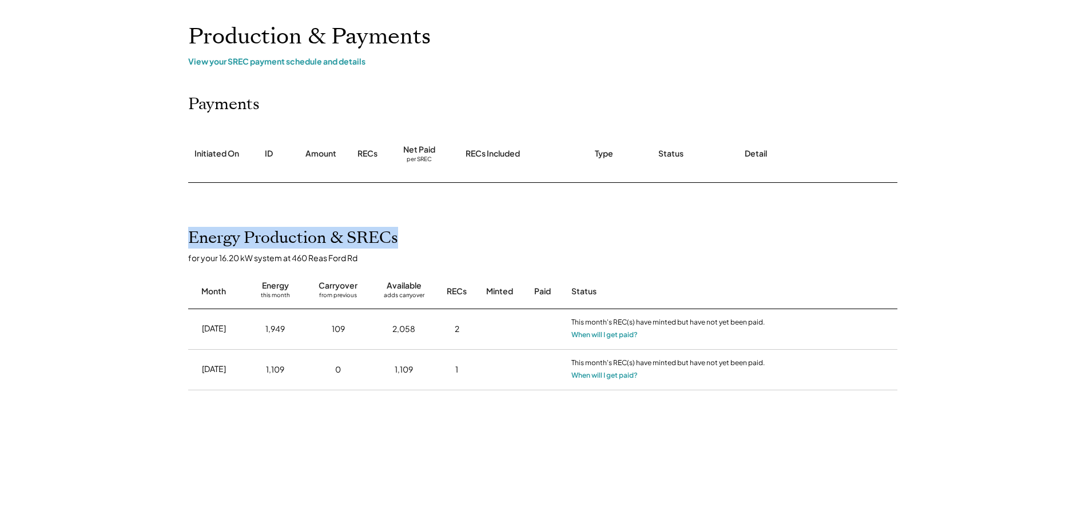 Image resolution: width=1085 pixels, height=528 pixels. Describe the element at coordinates (755, 154) in the screenshot. I see `div: Detail` at that location.